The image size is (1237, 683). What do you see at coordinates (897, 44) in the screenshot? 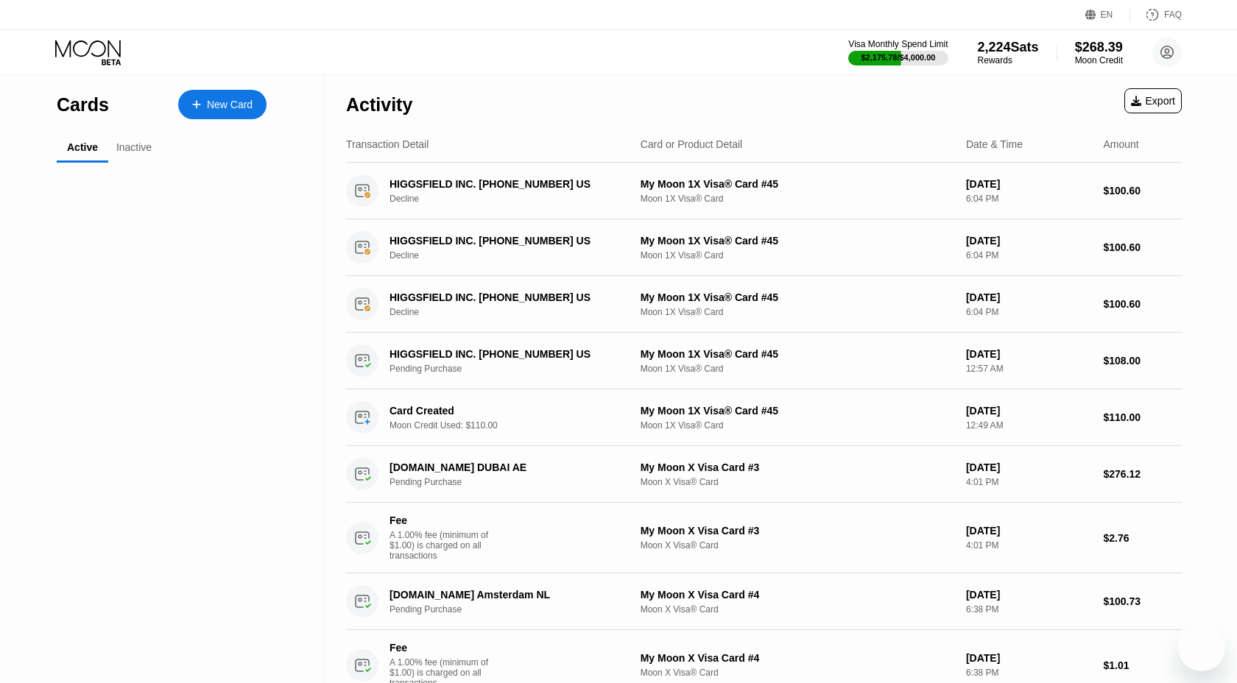
I see `div: Visa Monthly Spend Limit` at bounding box center [897, 44].